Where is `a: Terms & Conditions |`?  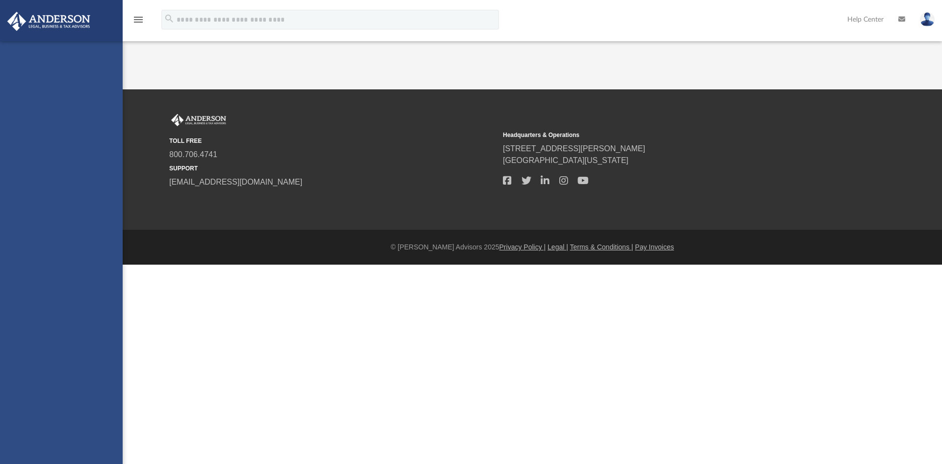 a: Terms & Conditions | is located at coordinates (602, 247).